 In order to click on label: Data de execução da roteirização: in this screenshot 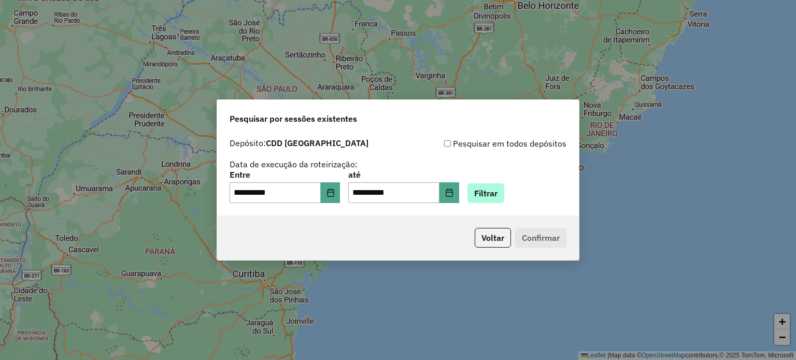, I will do `click(293, 164)`.